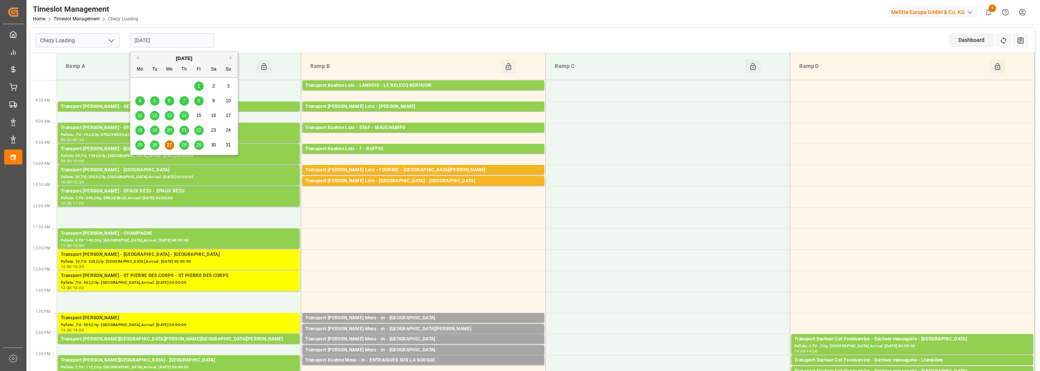 This screenshot has height=371, width=1040. I want to click on div: Choose Sunday, August 10th, 2025, so click(228, 101).